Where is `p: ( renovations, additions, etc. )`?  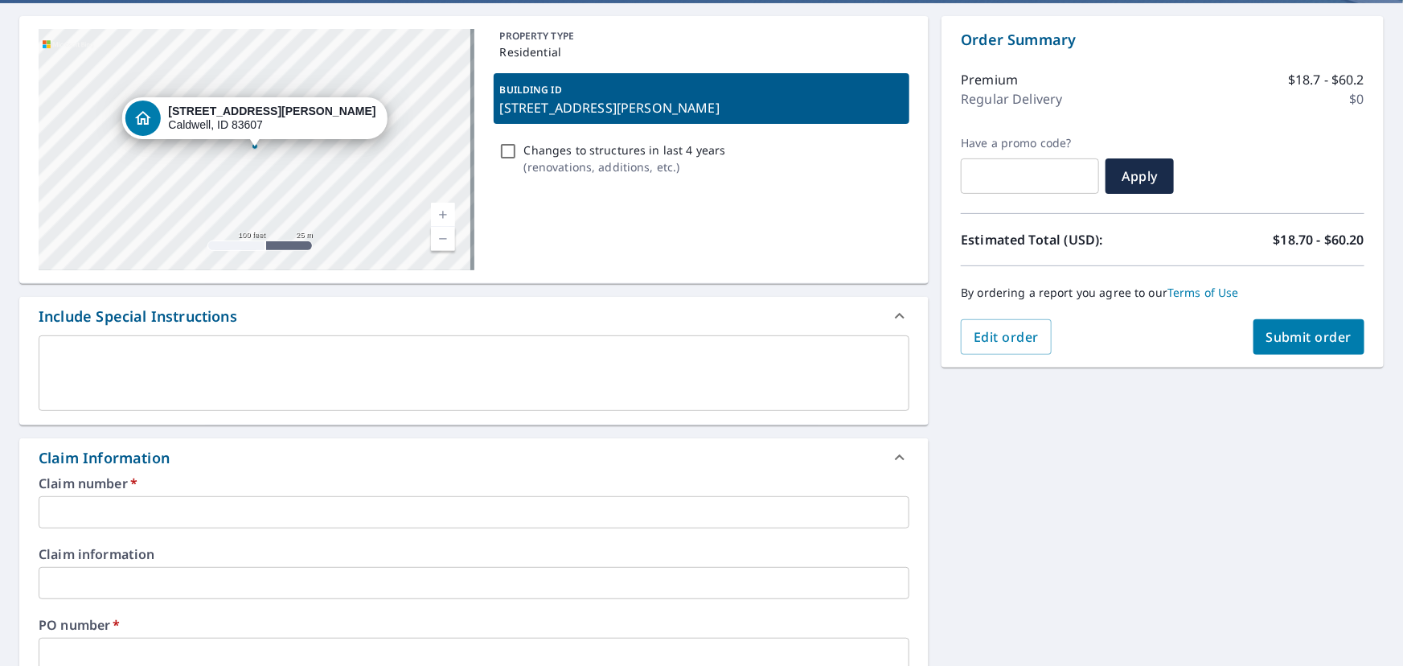 p: ( renovations, additions, etc. ) is located at coordinates (625, 166).